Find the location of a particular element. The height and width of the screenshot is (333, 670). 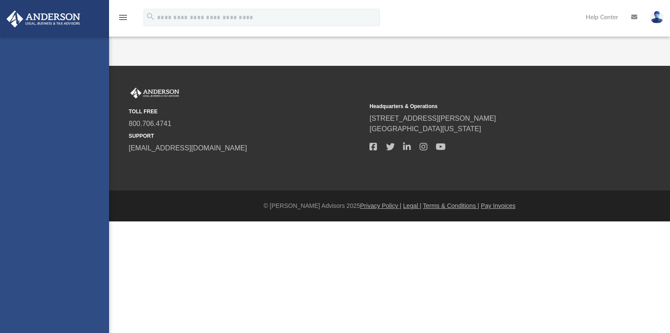

a: Legal | is located at coordinates (412, 206).